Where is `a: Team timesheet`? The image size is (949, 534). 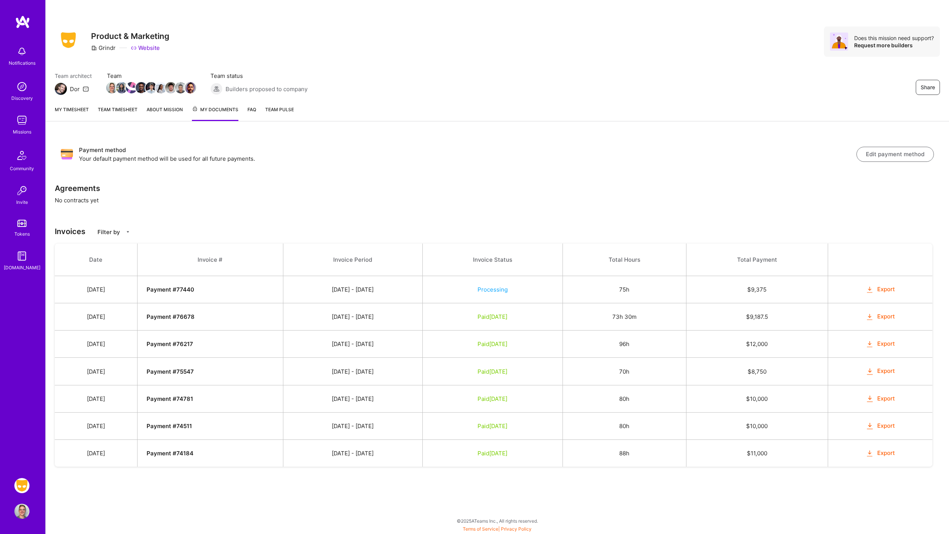
a: Team timesheet is located at coordinates (118, 113).